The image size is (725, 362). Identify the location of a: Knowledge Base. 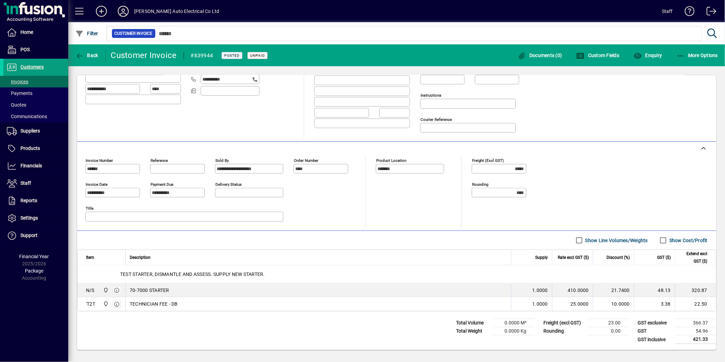
(687, 12).